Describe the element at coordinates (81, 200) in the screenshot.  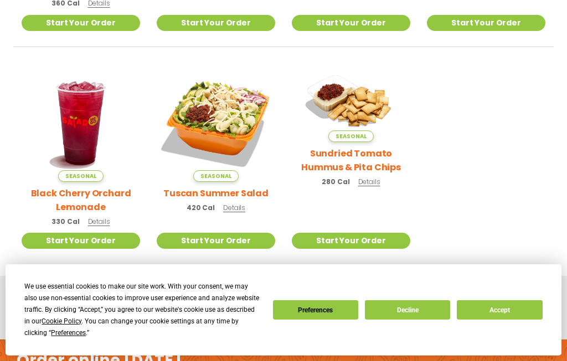
I see `h2: Black Cherry Orchard Lemonade` at that location.